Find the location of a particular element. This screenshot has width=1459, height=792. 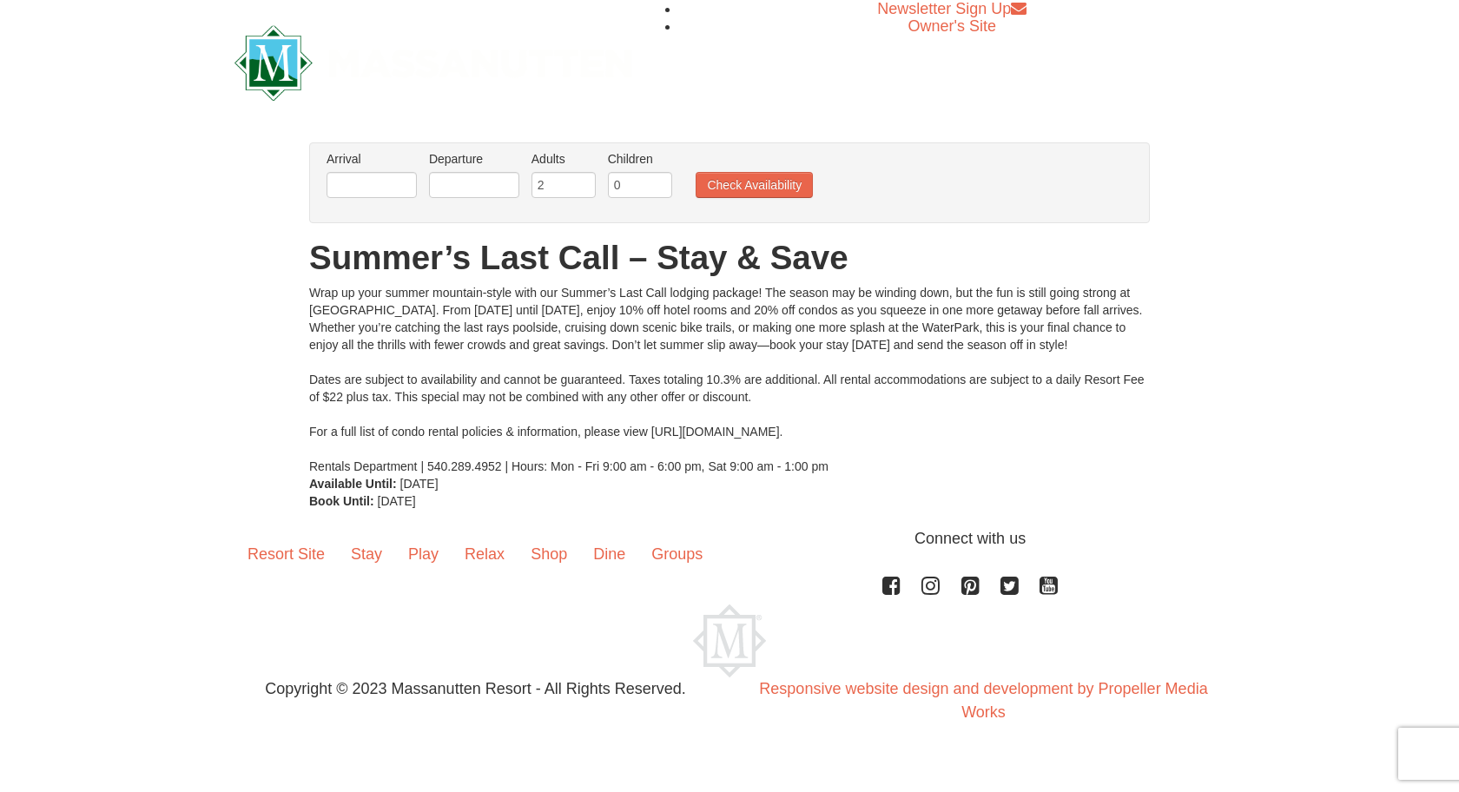

strong: Book Until: is located at coordinates (341, 501).